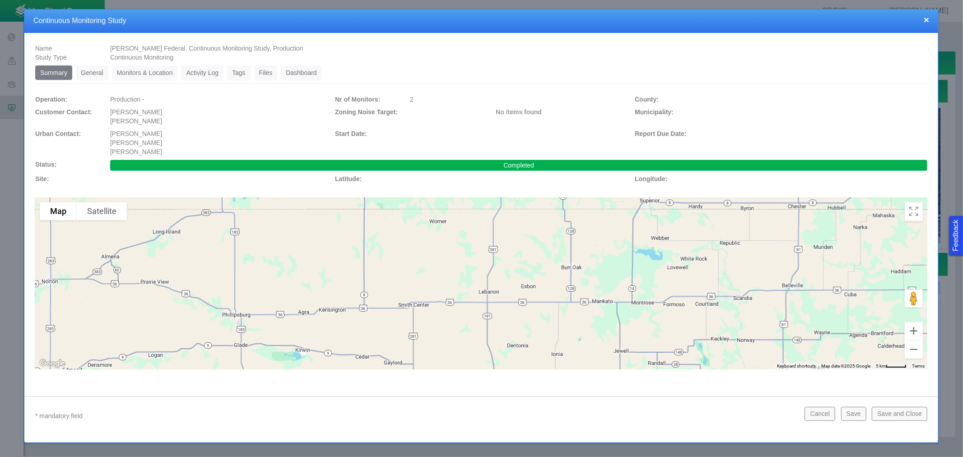  What do you see at coordinates (43, 48) in the screenshot?
I see `span: Name` at bounding box center [43, 48].